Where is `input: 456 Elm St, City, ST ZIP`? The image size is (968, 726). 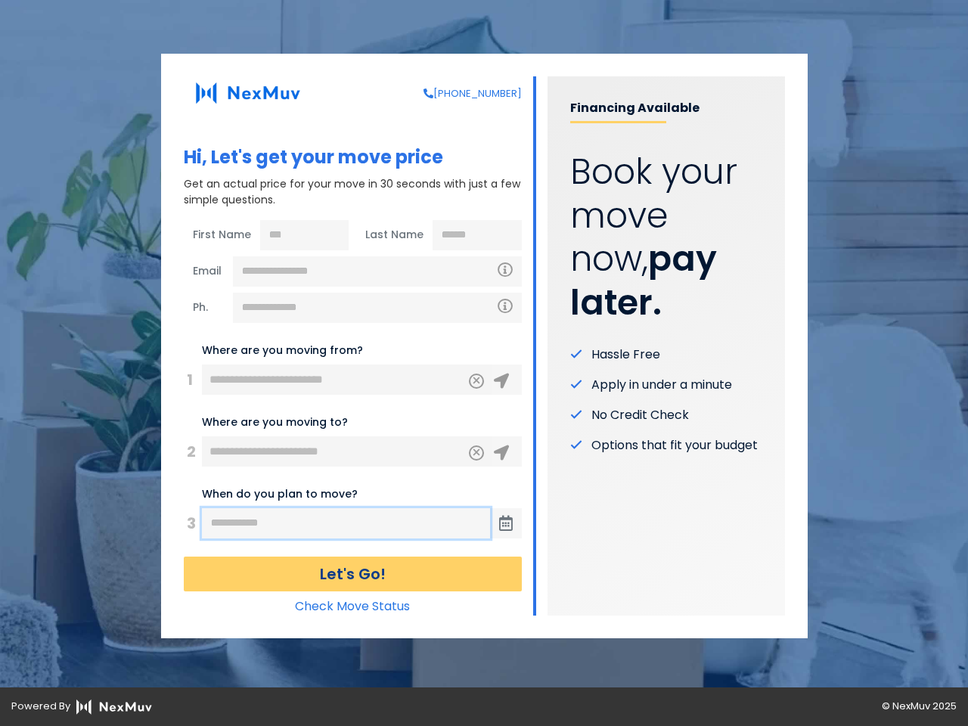
input: 456 Elm St, City, ST ZIP is located at coordinates (346, 451).